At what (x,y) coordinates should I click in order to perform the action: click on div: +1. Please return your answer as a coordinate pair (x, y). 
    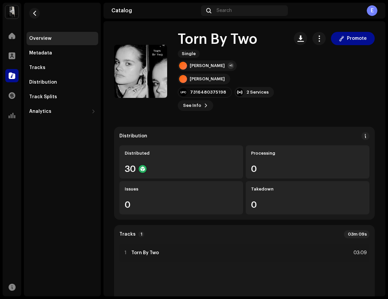
    Looking at the image, I should click on (231, 66).